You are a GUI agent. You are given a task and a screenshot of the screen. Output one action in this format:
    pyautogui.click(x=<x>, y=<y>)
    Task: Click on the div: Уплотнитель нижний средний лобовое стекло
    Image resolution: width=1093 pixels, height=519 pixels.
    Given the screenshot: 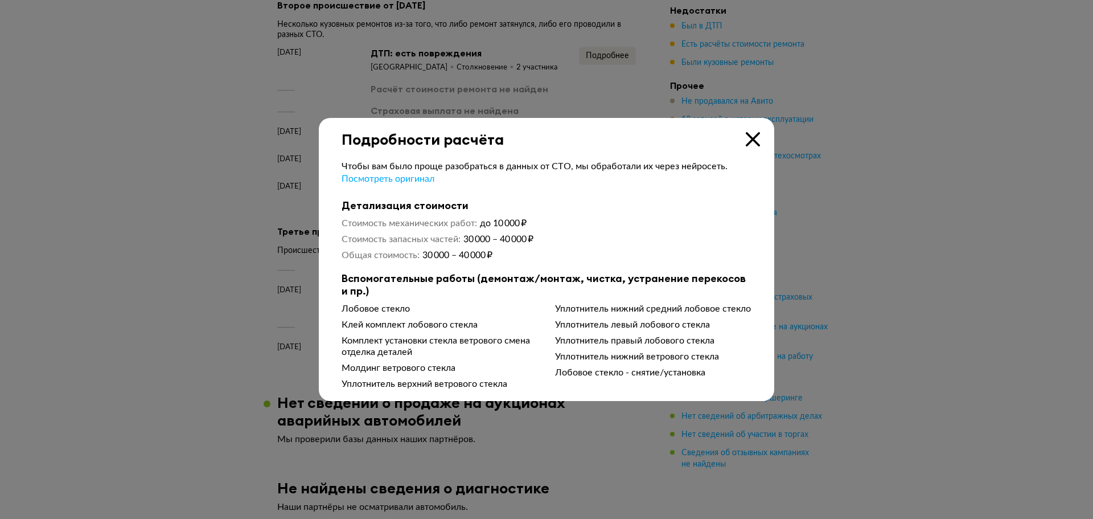 What is the action you would take?
    pyautogui.click(x=653, y=309)
    